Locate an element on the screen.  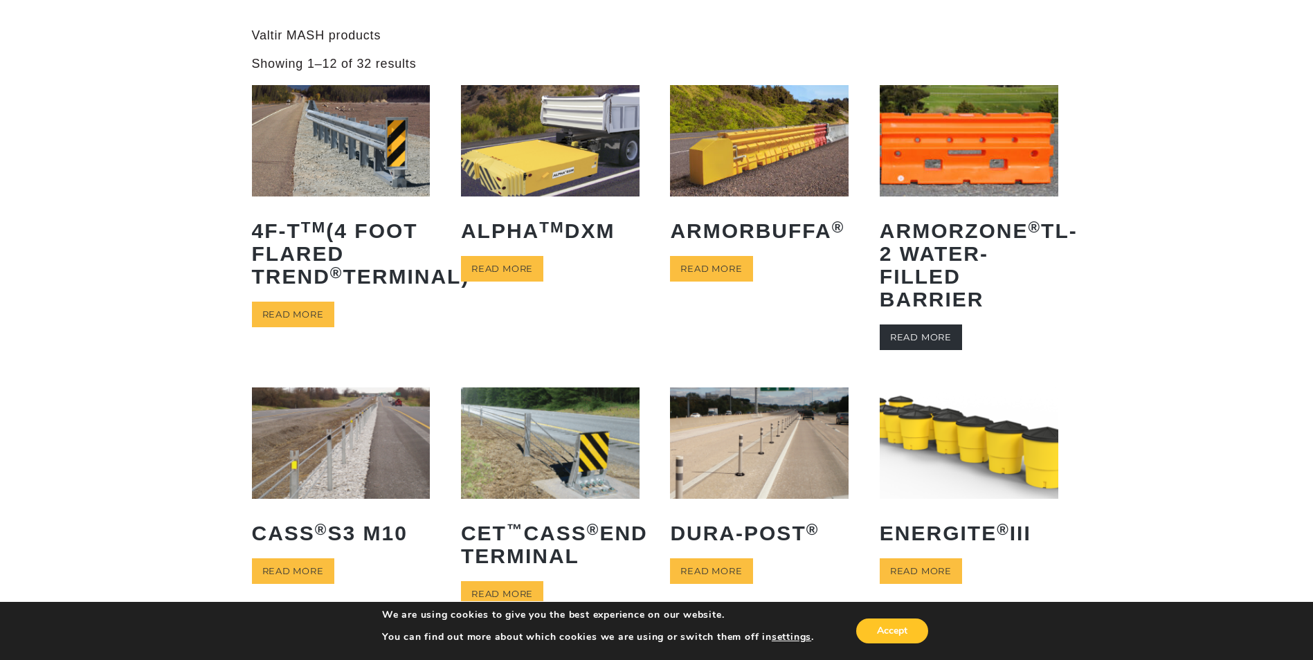
a: Read more about “ArmorZone® TL-2 Water-Filled Barrier” is located at coordinates (921, 337).